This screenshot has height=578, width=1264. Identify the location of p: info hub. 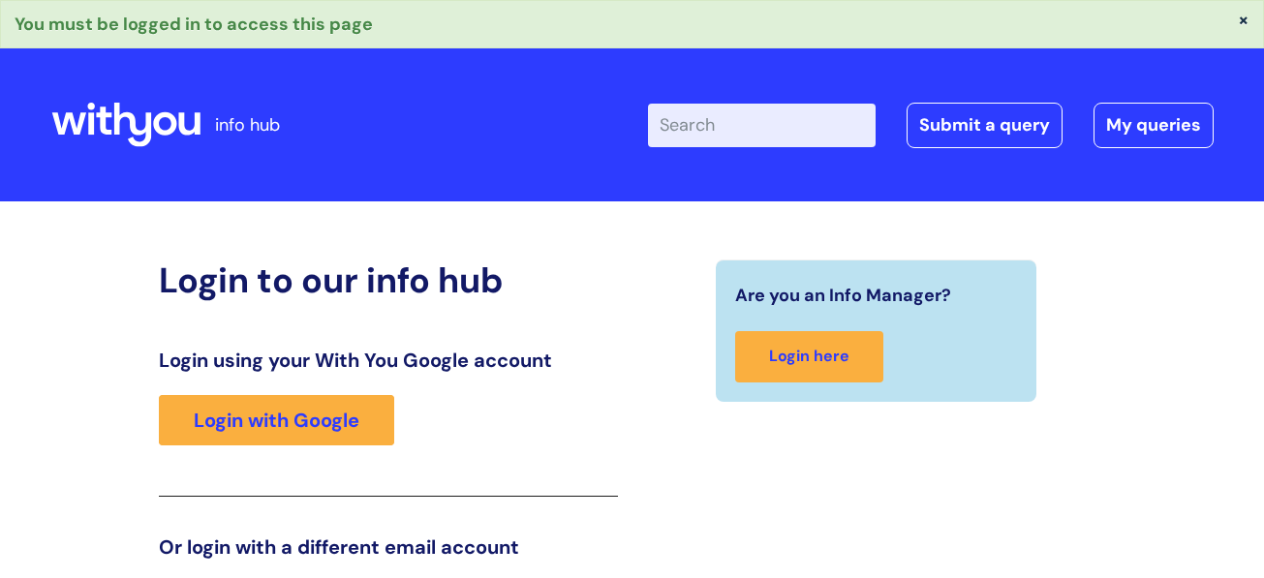
(247, 125).